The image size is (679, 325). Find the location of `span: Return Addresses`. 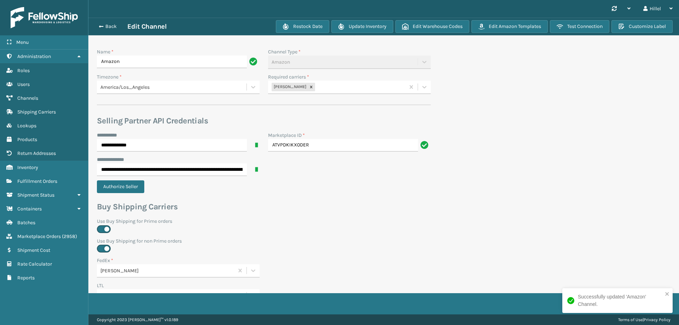

span: Return Addresses is located at coordinates (36, 153).